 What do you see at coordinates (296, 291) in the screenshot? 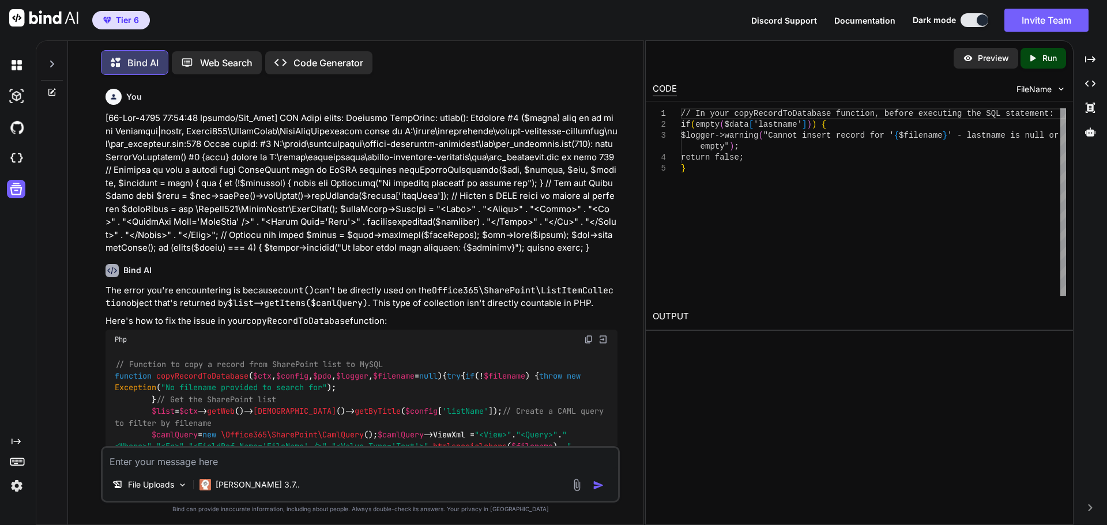
I see `code: count()` at bounding box center [296, 291].